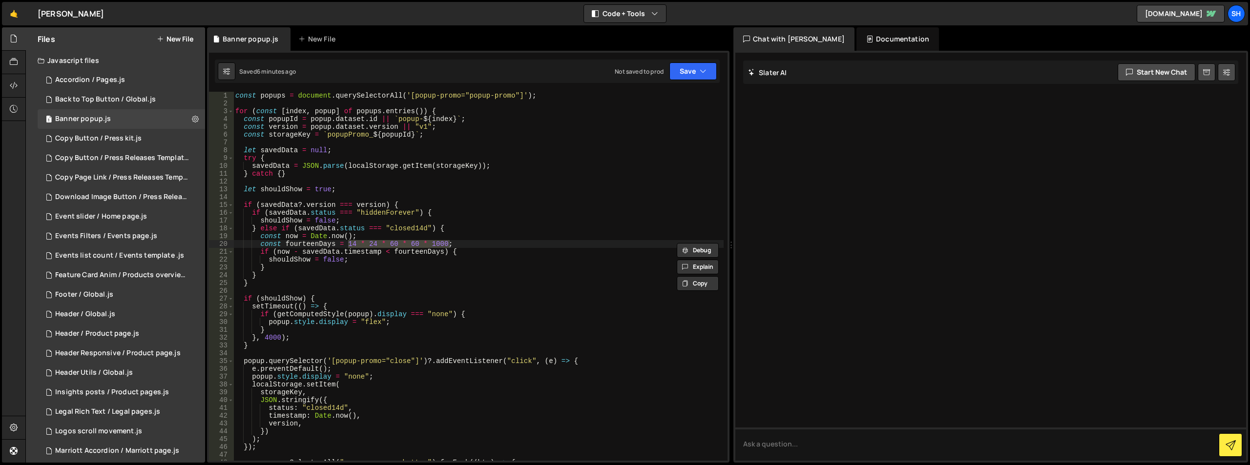  Describe the element at coordinates (221, 408) in the screenshot. I see `div: 41` at that location.